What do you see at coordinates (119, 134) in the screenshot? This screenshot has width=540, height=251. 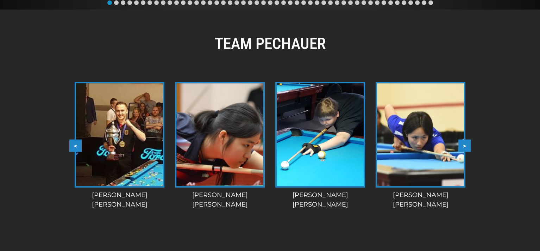 I see `img: Patrick-Hofmann-225x320.jpg` at bounding box center [119, 134].